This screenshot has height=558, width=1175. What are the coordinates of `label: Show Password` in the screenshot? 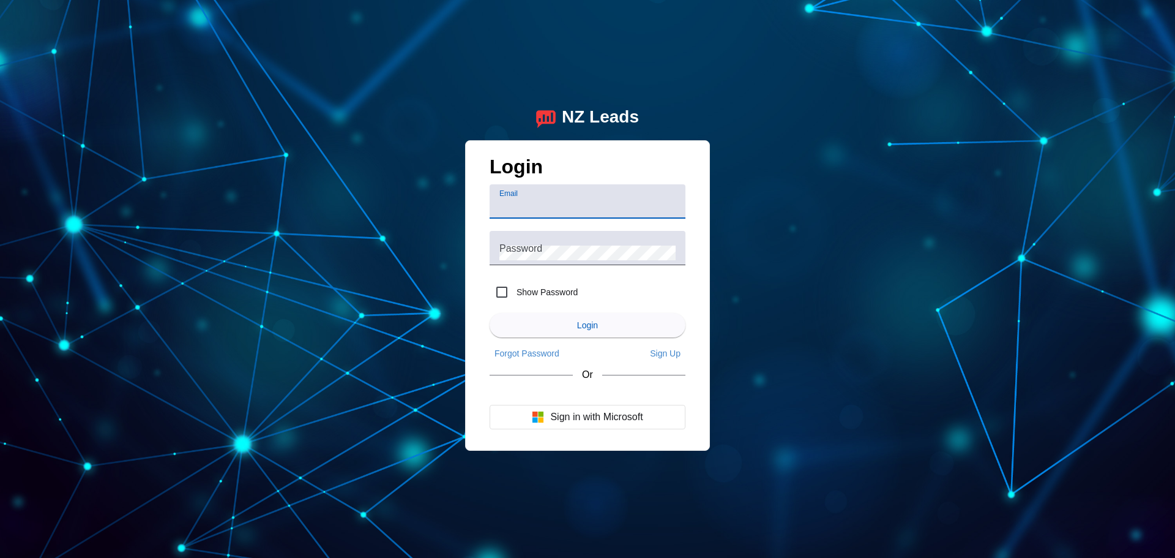 It's located at (546, 292).